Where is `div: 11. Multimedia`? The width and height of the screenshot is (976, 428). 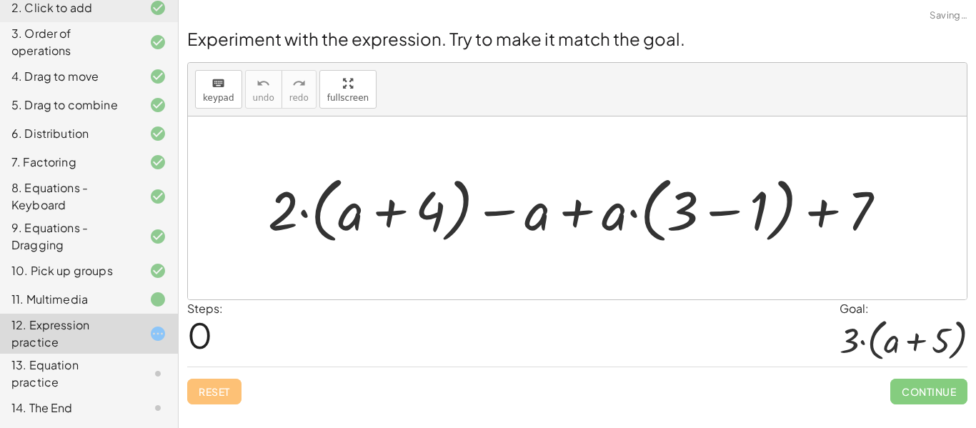 div: 11. Multimedia is located at coordinates (69, 299).